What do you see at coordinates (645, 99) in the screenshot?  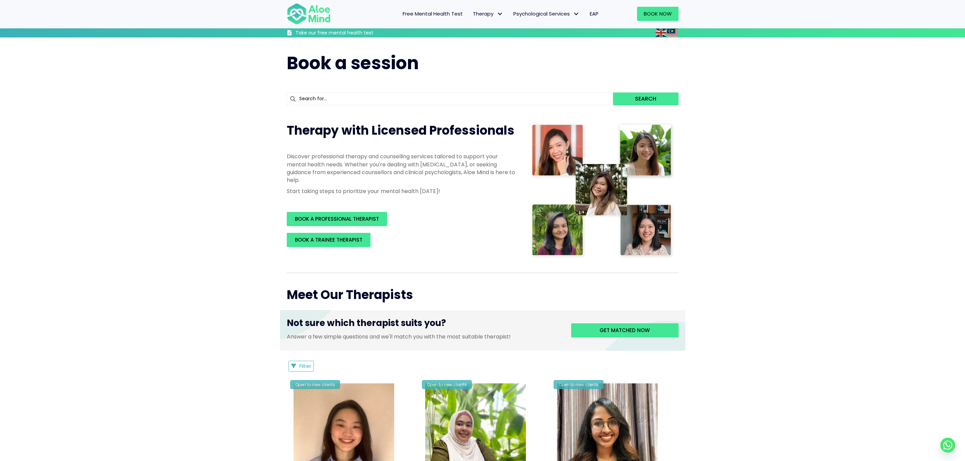 I see `button: Search` at bounding box center [645, 99].